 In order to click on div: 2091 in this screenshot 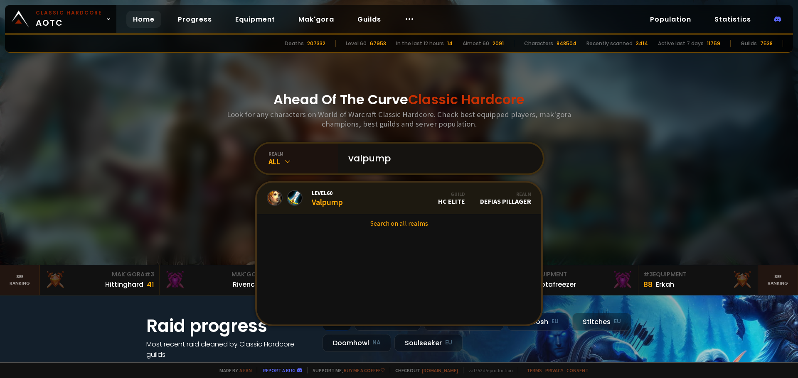, I will do `click(498, 44)`.